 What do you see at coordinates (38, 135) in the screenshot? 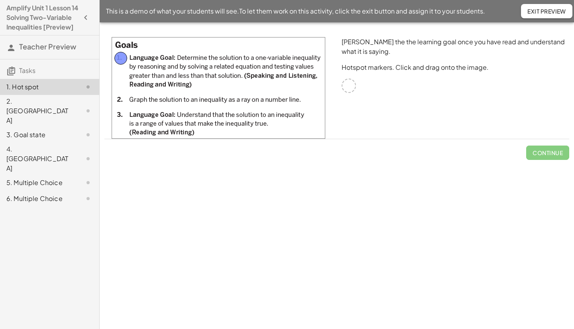
I see `div: 3. Goal state` at bounding box center [38, 135].